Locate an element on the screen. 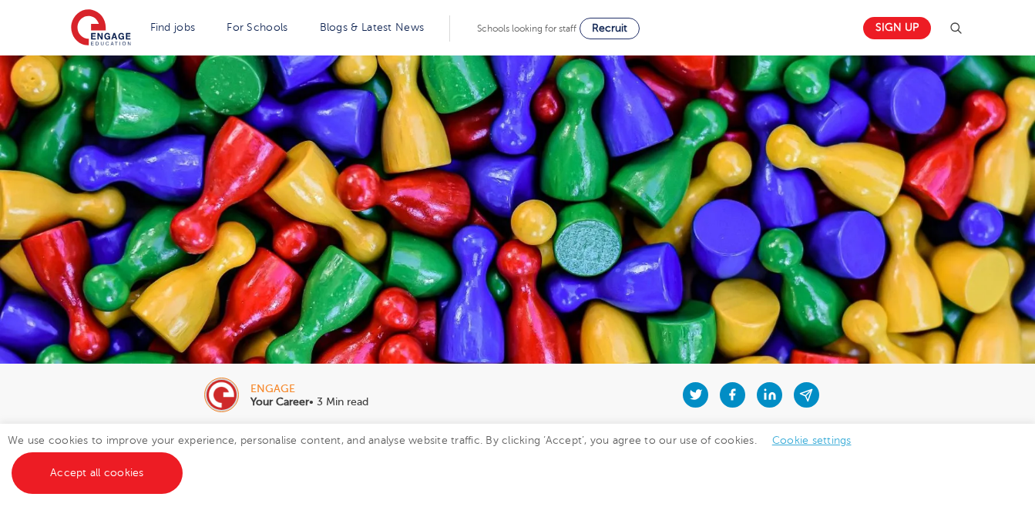 The width and height of the screenshot is (1035, 507). span: Schools looking for staff is located at coordinates (527, 29).